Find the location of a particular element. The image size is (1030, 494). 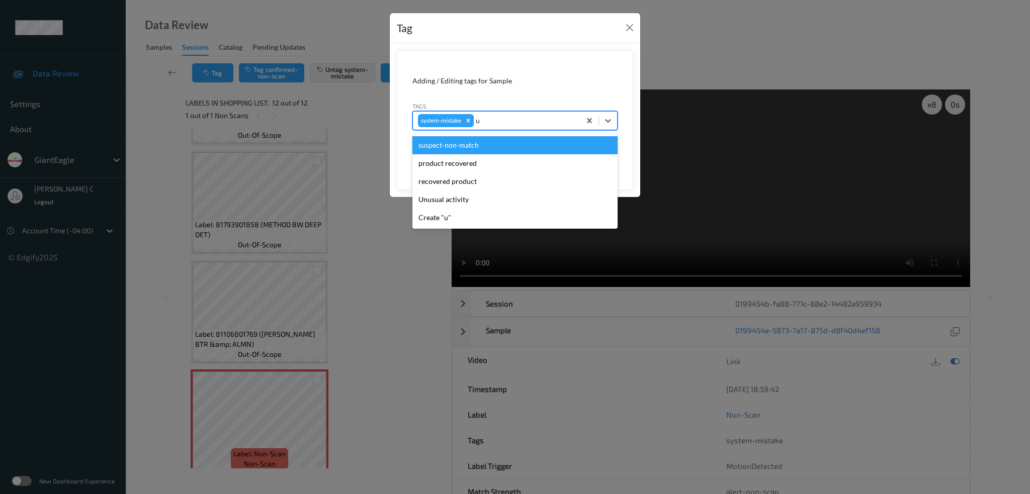

button: Close is located at coordinates (629, 28).